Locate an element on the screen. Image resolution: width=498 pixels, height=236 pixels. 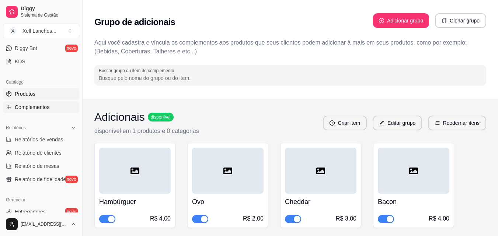
span: Sistema de Gestão is located at coordinates (48, 15).